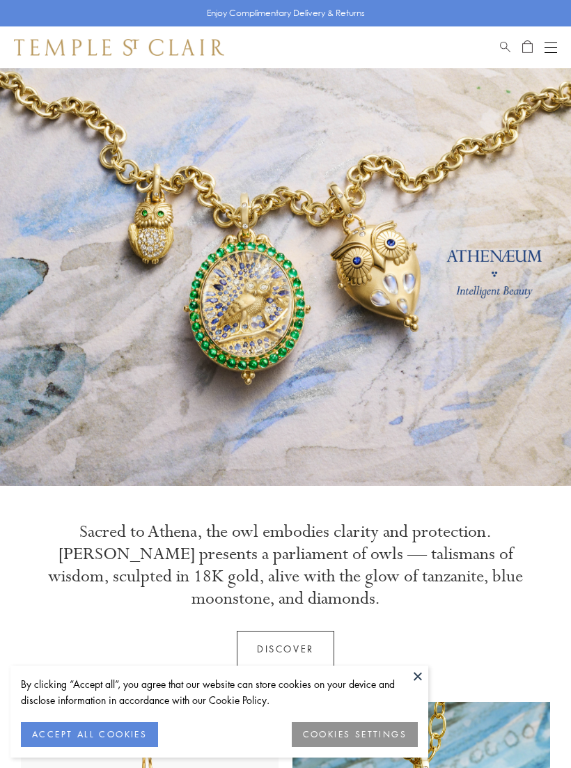  Describe the element at coordinates (119, 47) in the screenshot. I see `img: Temple St. Clair` at that location.